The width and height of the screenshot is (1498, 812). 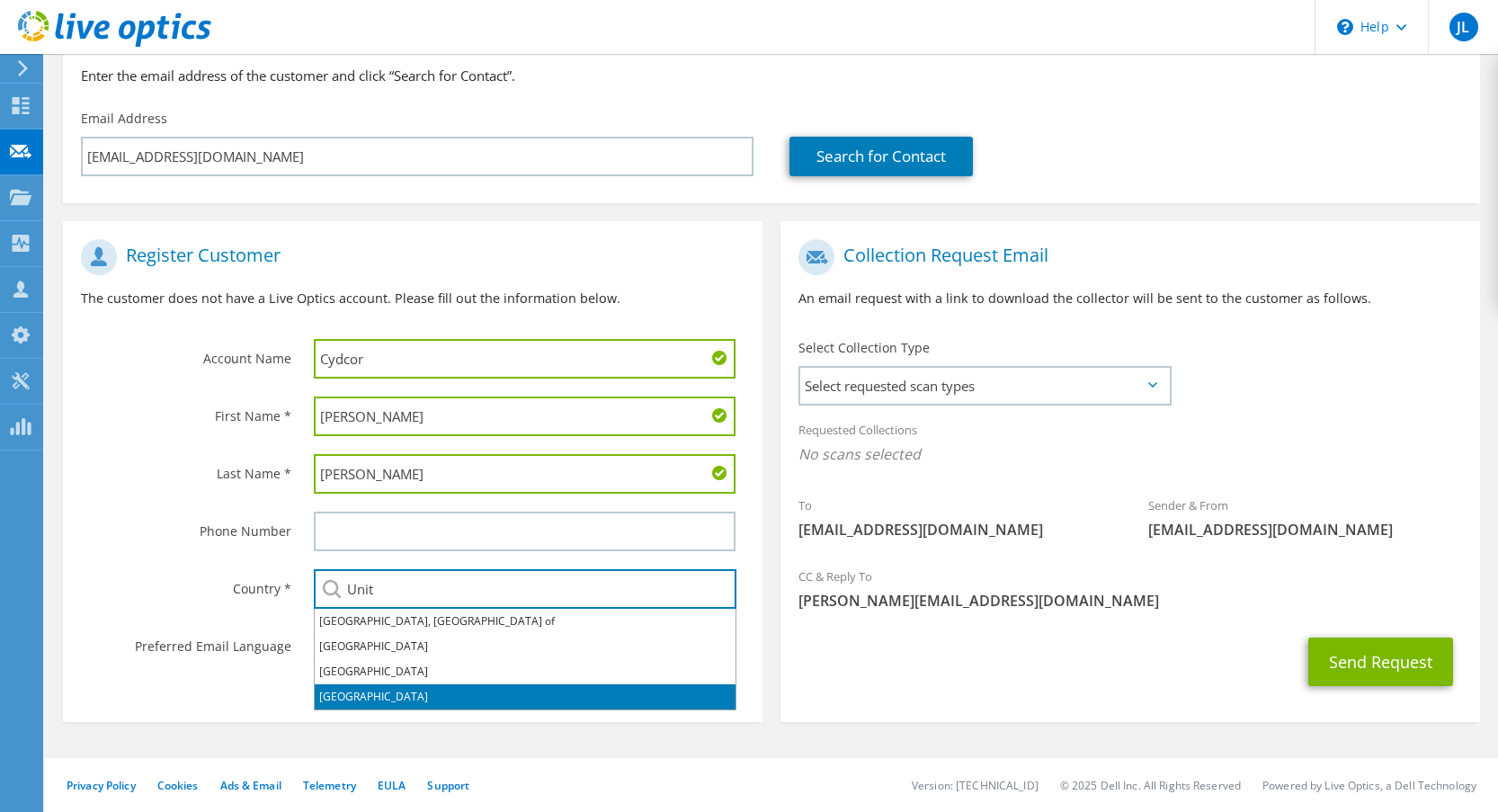 I want to click on a: Cookies, so click(x=178, y=785).